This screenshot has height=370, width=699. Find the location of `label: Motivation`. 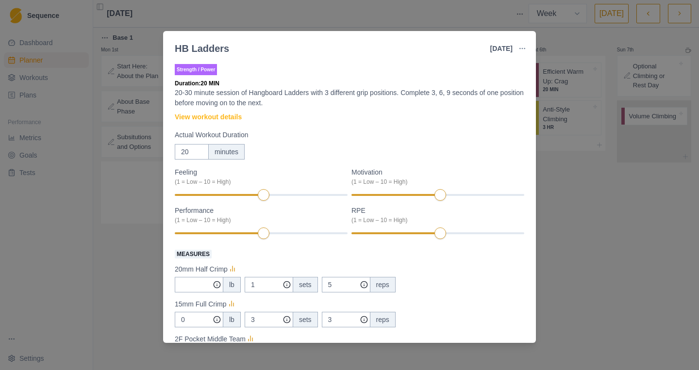

label: Motivation is located at coordinates (435, 177).